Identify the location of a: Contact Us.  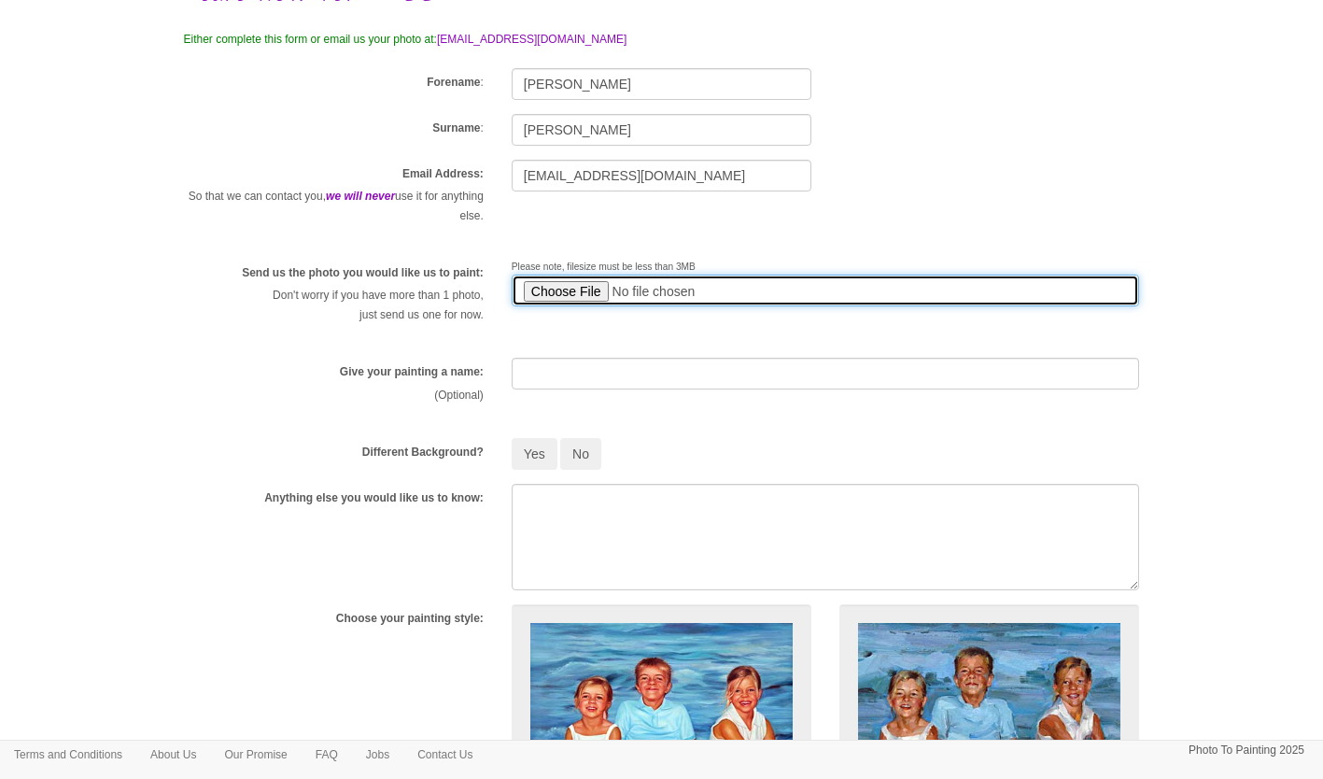
(444, 755).